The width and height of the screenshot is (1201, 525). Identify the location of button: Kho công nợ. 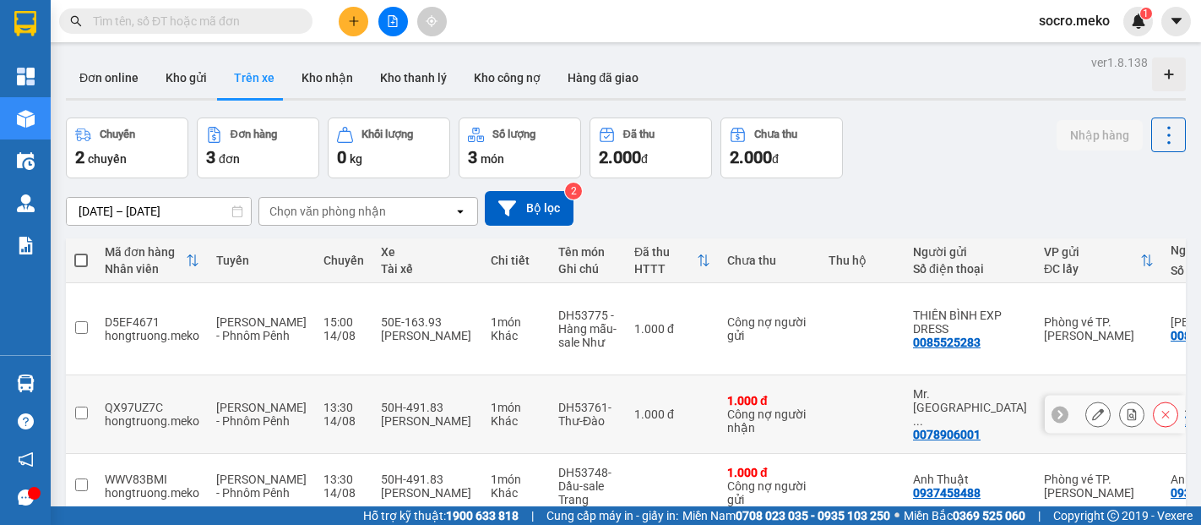
(507, 78).